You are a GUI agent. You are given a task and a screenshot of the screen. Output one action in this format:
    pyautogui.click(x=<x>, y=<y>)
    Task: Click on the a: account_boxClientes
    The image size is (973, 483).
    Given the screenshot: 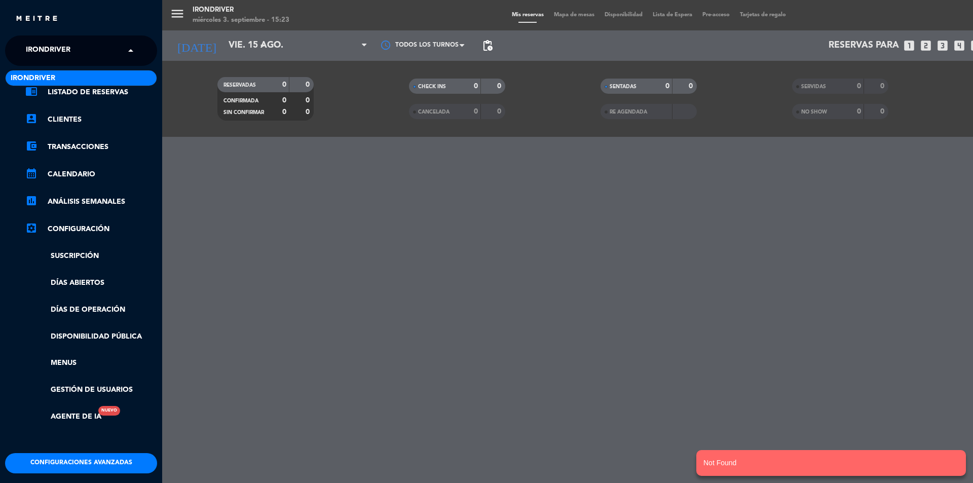 What is the action you would take?
    pyautogui.click(x=91, y=120)
    